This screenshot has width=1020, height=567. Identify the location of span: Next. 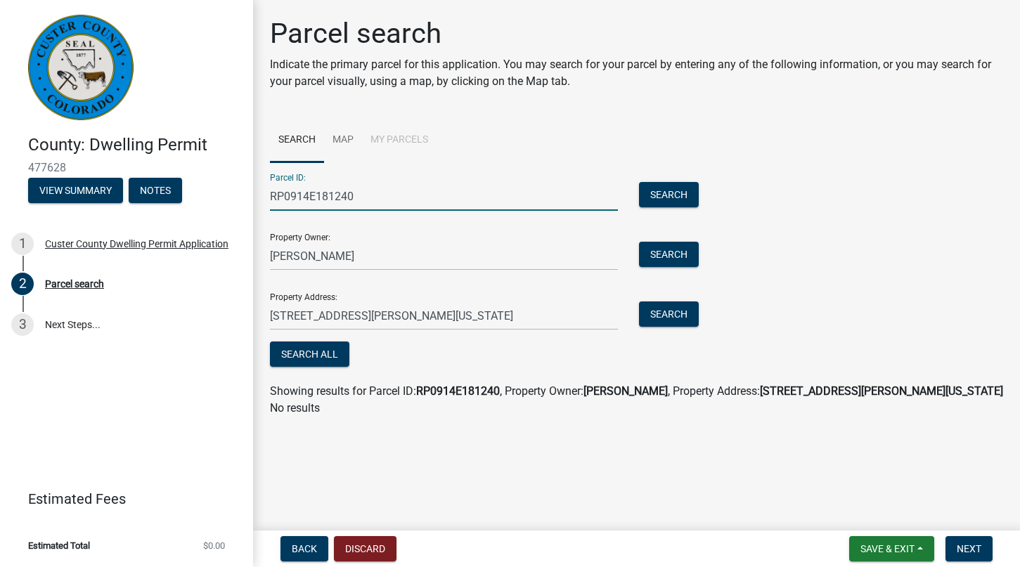
(969, 549).